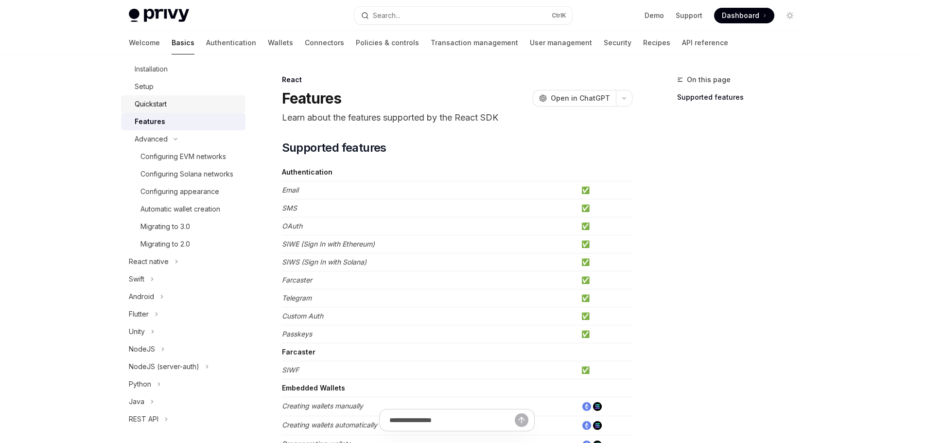  What do you see at coordinates (289, 208) in the screenshot?
I see `em: SMS` at bounding box center [289, 208].